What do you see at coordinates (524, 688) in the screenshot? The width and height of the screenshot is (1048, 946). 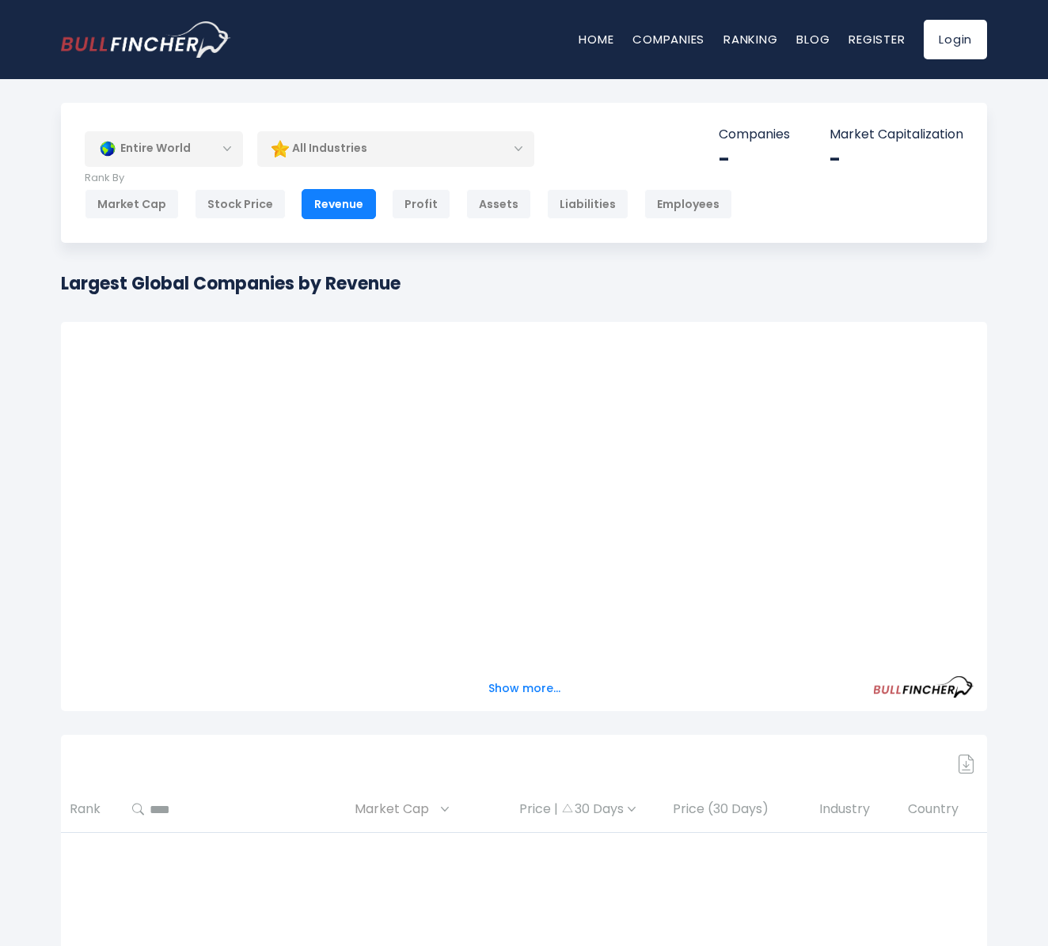 I see `button: Show more...` at bounding box center [524, 688].